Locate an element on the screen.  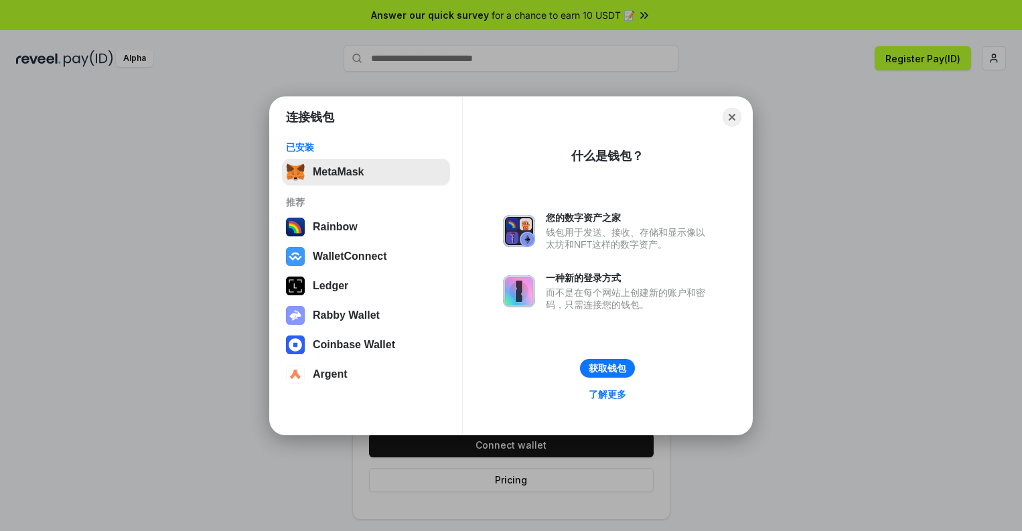
div: 什么是钱包？ is located at coordinates (608, 156).